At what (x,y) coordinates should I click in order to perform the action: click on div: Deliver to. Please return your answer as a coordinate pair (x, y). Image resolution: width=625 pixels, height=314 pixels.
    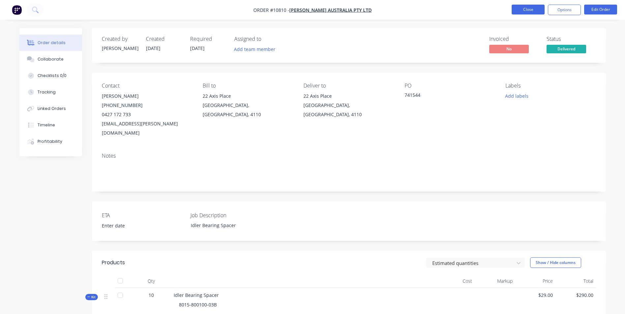
    Looking at the image, I should click on (348, 86).